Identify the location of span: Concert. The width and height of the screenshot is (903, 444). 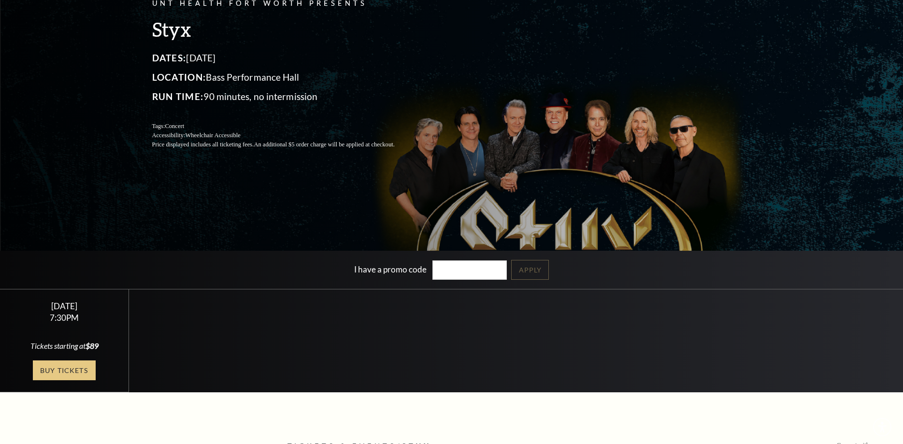
(174, 126).